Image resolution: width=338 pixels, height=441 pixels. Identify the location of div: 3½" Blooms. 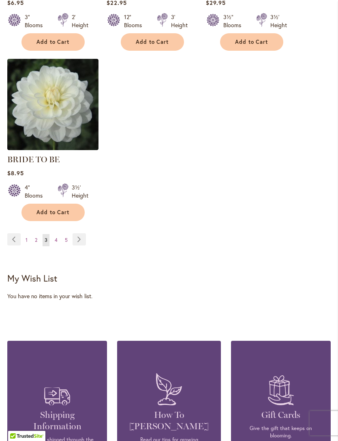
(235, 21).